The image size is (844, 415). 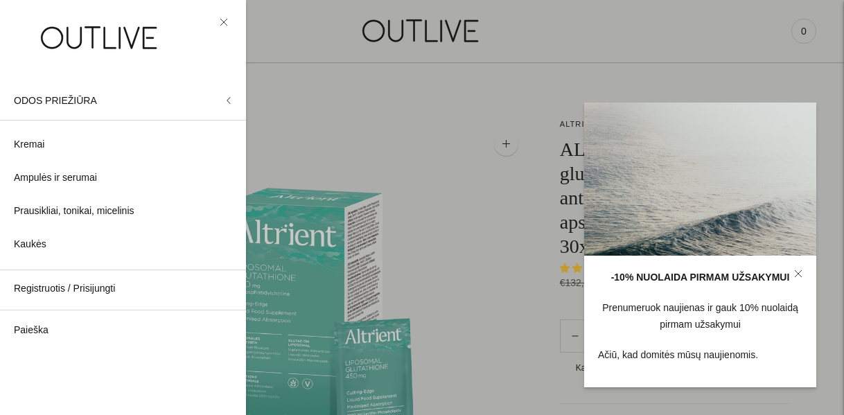 What do you see at coordinates (100, 37) in the screenshot?
I see `img: OUTLIVE` at bounding box center [100, 37].